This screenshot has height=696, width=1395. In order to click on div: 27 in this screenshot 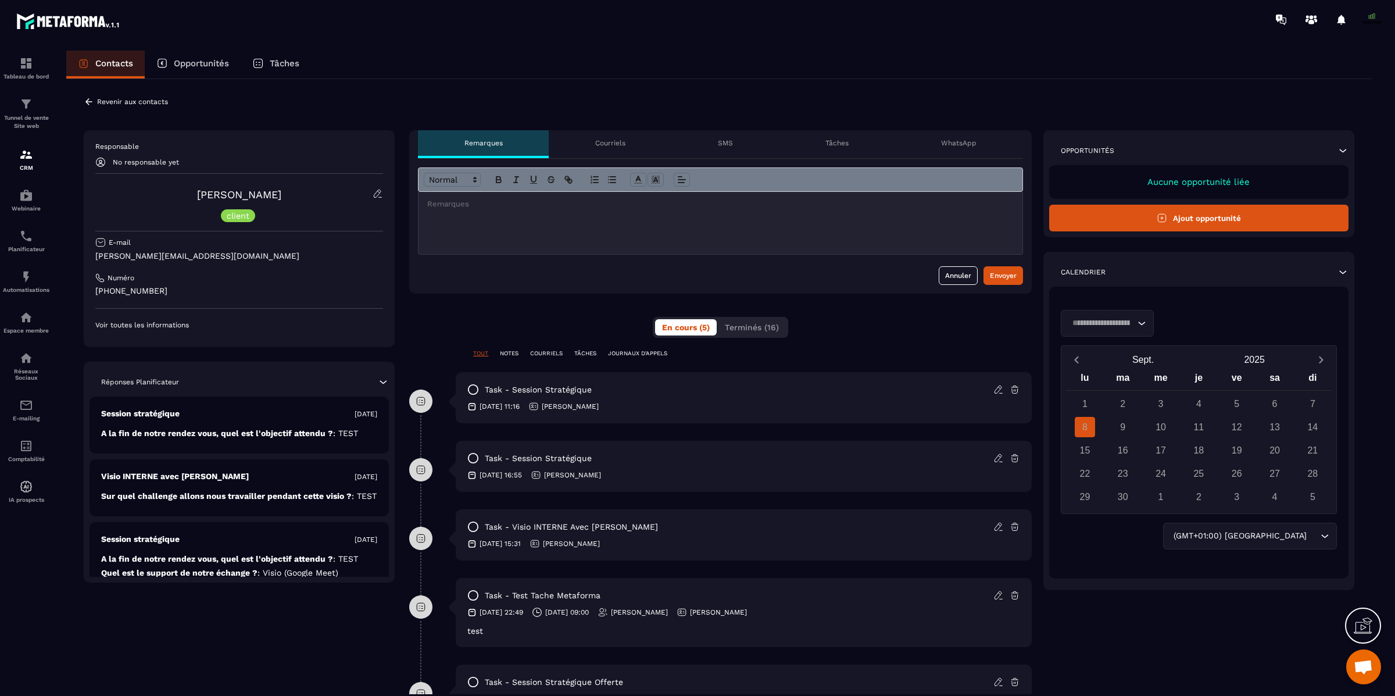, I will do `click(1274, 473)`.